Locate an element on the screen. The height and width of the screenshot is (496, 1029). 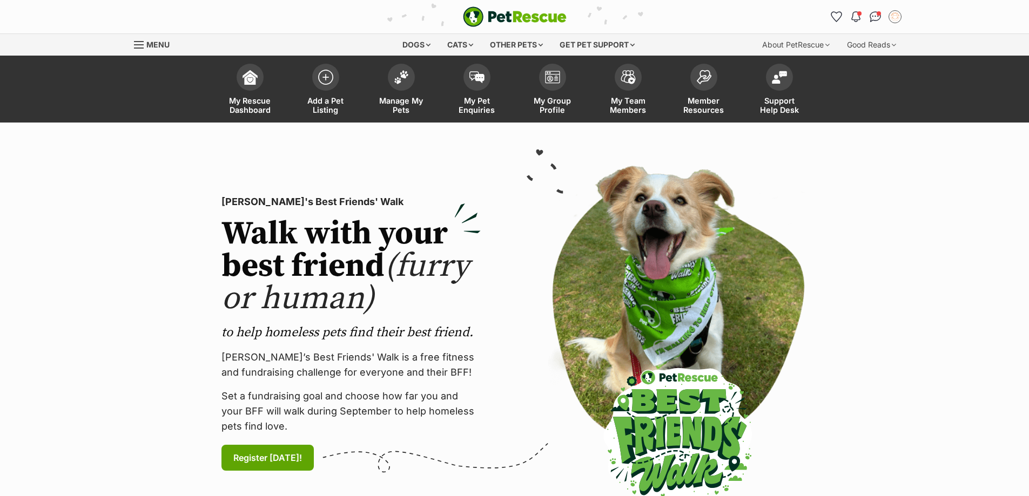
a: PetRescue is located at coordinates (515, 17).